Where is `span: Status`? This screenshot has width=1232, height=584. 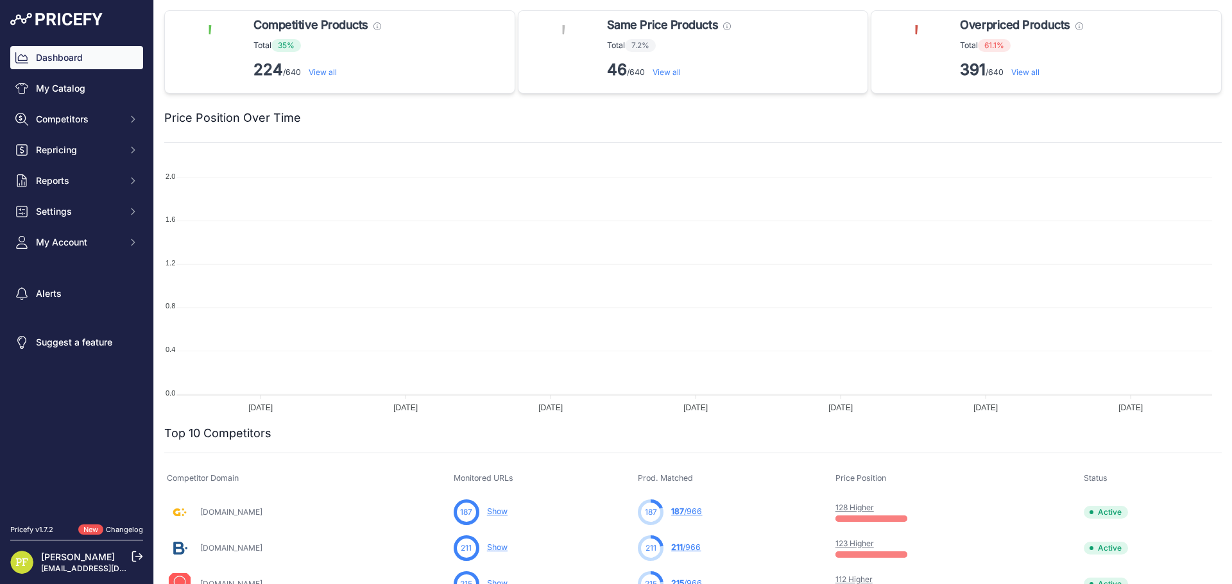
span: Status is located at coordinates (1095, 478).